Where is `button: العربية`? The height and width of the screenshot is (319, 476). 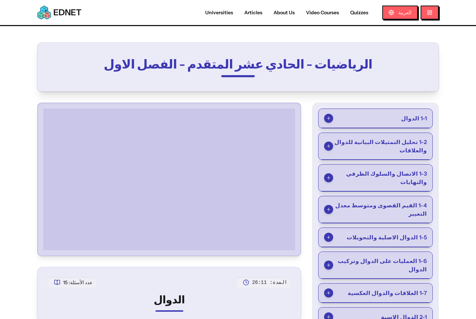 button: العربية is located at coordinates (400, 13).